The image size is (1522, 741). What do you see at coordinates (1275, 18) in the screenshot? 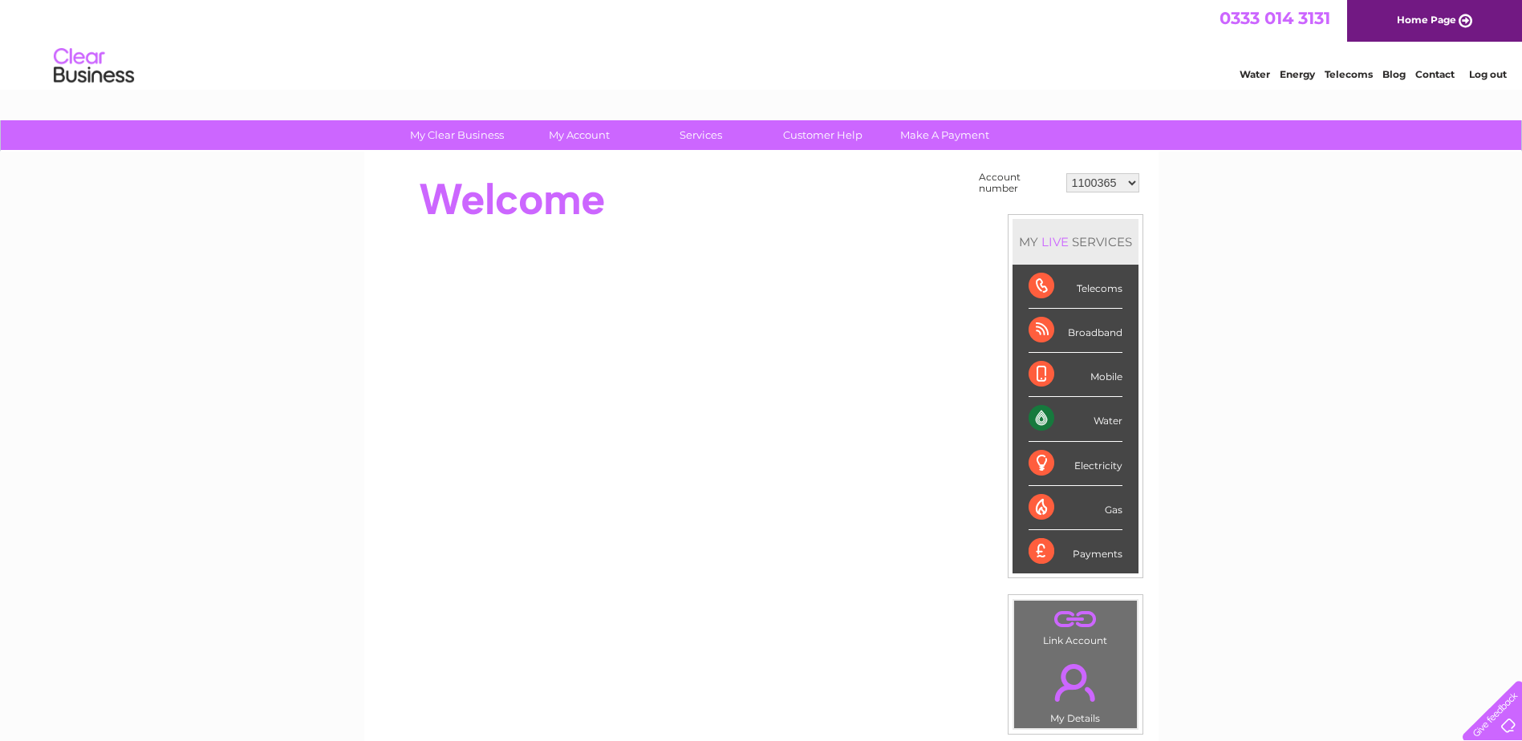
I see `span: 0333 014 3131` at bounding box center [1275, 18].